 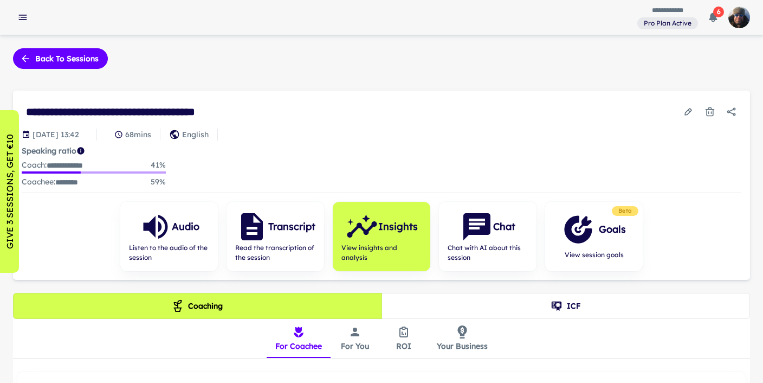 I want to click on button: 6, so click(x=713, y=17).